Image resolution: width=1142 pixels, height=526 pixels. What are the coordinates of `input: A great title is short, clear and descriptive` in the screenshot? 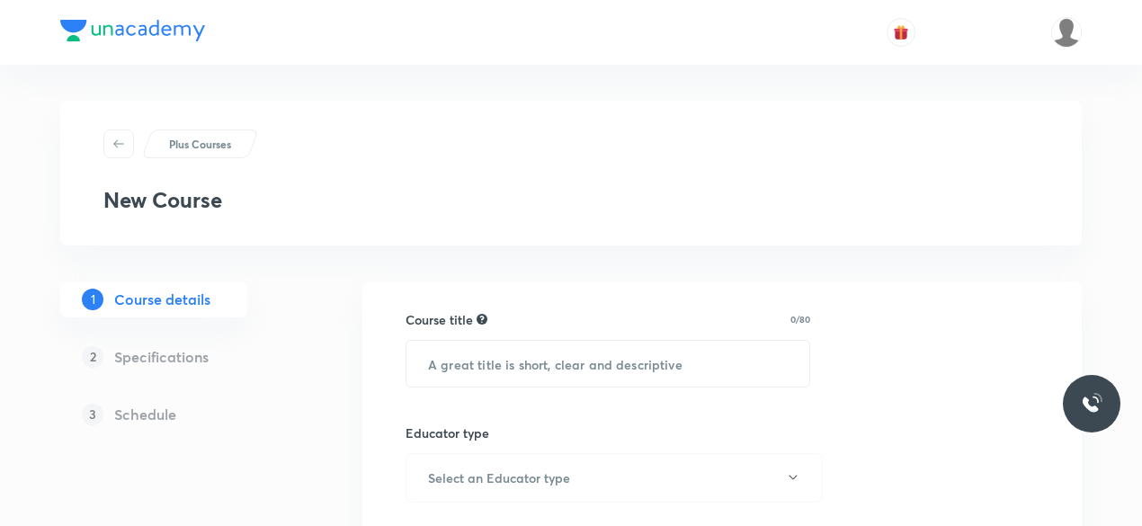 It's located at (608, 363).